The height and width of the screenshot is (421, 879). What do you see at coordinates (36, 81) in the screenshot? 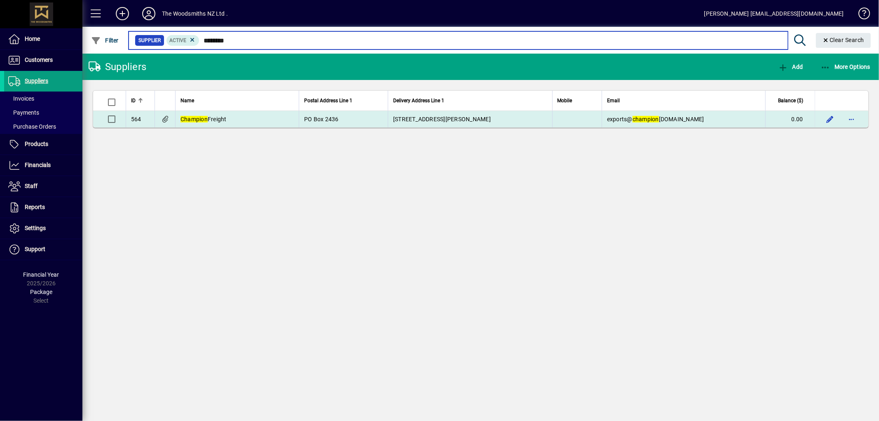
I see `span: Suppliers` at bounding box center [36, 81].